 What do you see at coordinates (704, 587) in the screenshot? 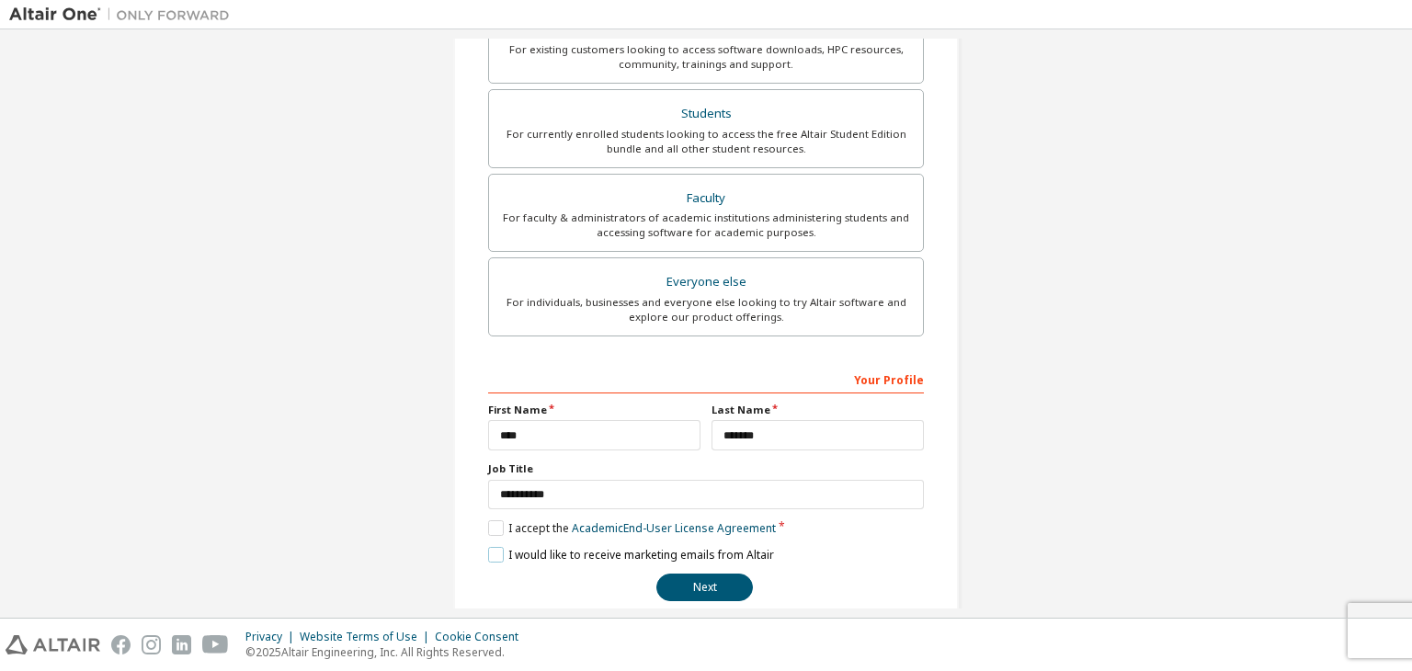
I see `button: Next` at bounding box center [704, 587].